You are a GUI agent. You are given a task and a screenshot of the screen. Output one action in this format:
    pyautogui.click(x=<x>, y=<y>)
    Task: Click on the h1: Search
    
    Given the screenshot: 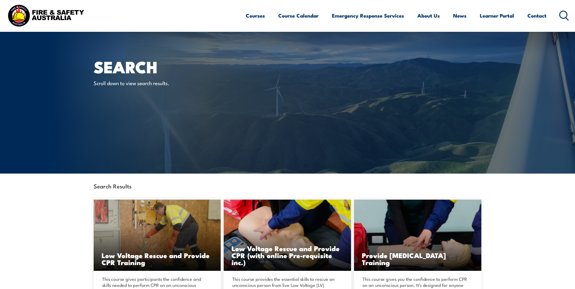 What is the action you would take?
    pyautogui.click(x=168, y=66)
    